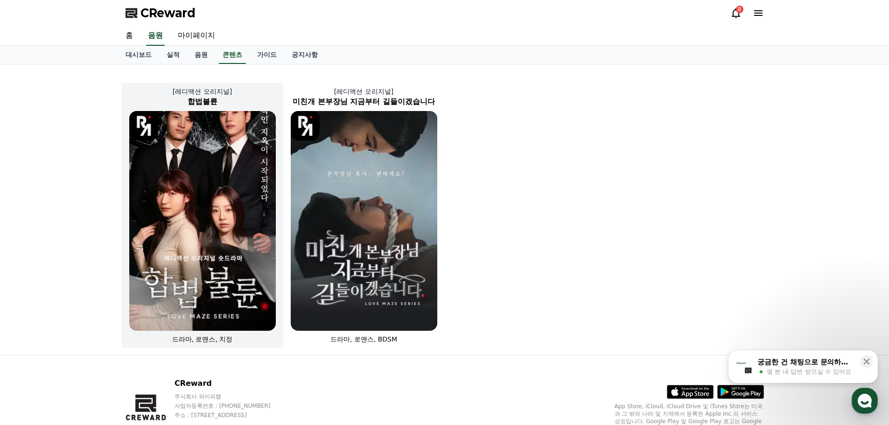 The height and width of the screenshot is (425, 889). What do you see at coordinates (203, 221) in the screenshot?
I see `img: 합법불륜` at bounding box center [203, 221].